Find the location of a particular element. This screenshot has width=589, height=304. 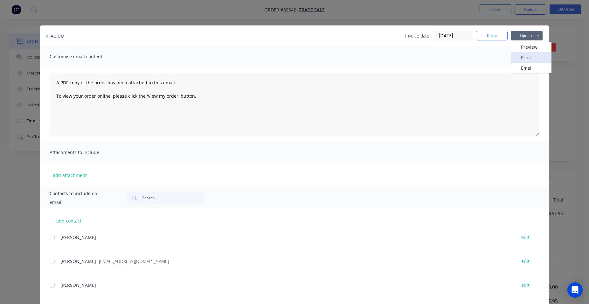

button: Close is located at coordinates (492, 36).